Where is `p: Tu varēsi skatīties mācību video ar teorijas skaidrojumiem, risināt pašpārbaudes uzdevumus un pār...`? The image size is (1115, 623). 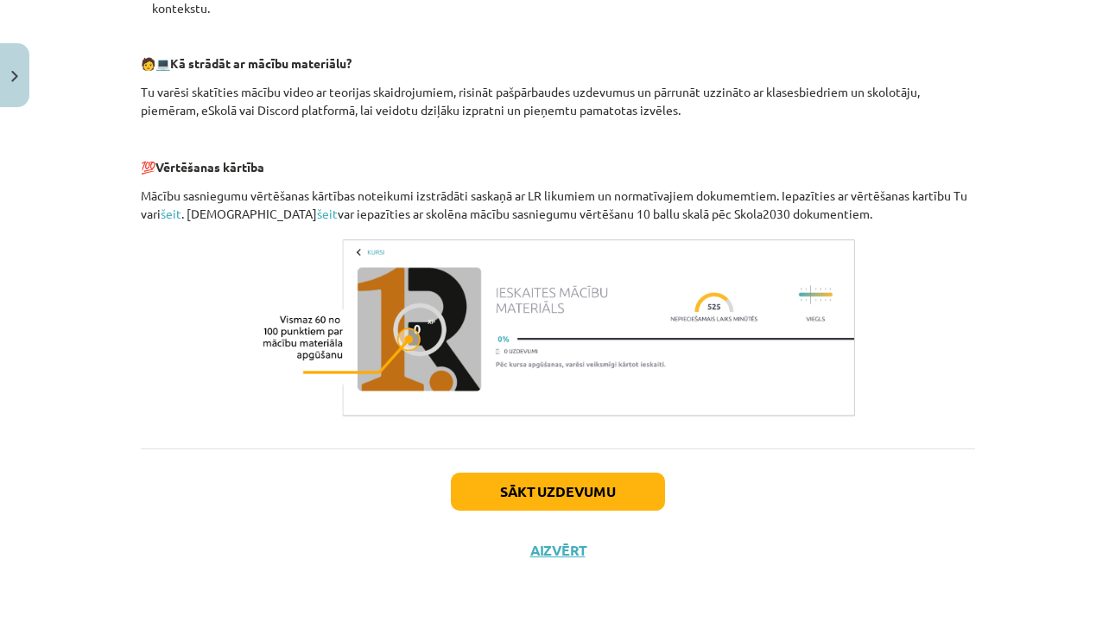 p: Tu varēsi skatīties mācību video ar teorijas skaidrojumiem, risināt pašpārbaudes uzdevumus un pār... is located at coordinates (558, 101).